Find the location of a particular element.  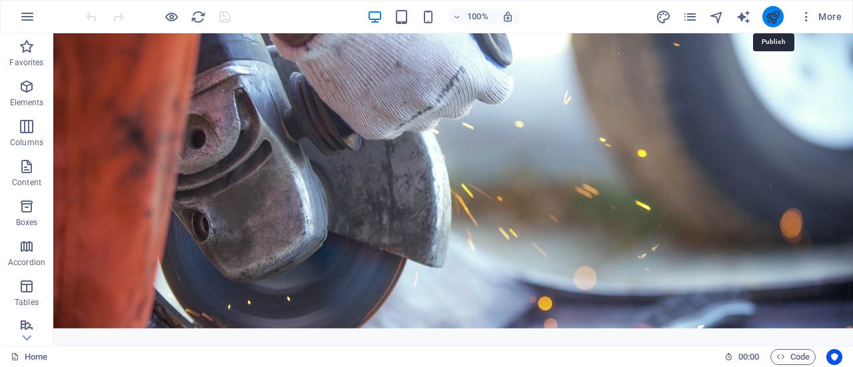

button: text_generator is located at coordinates (744, 17).